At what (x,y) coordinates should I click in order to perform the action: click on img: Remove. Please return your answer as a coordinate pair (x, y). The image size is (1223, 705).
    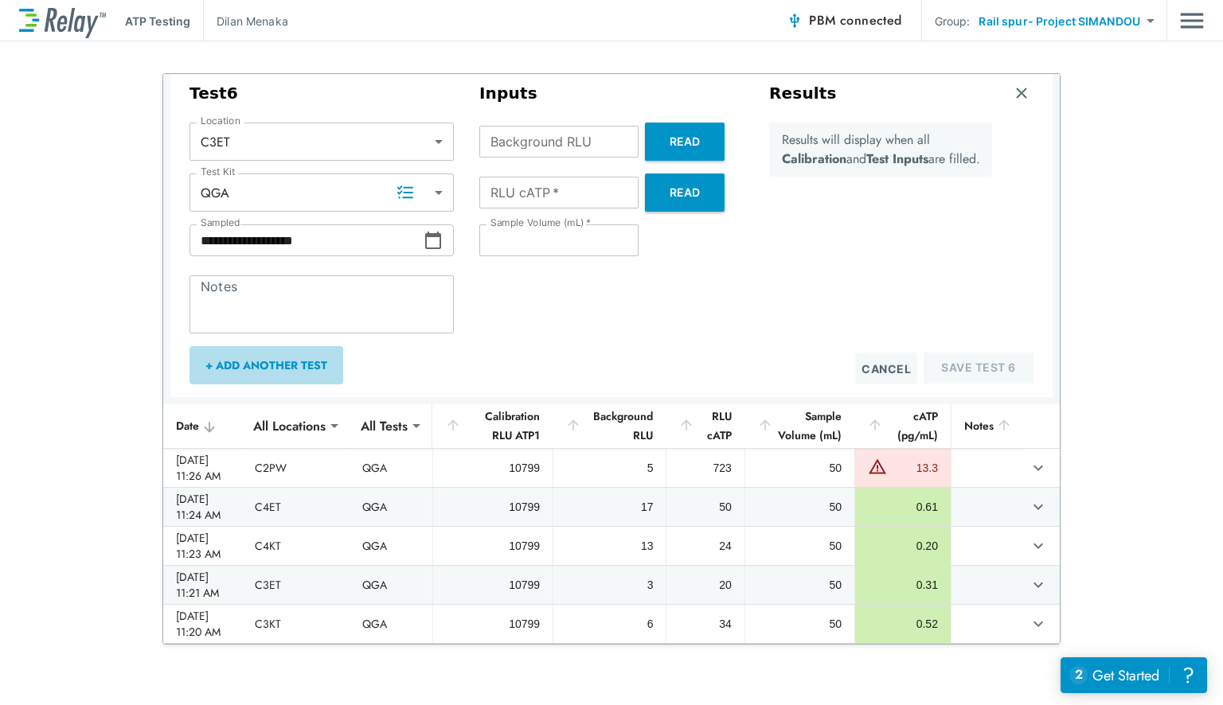
    Looking at the image, I should click on (1021, 93).